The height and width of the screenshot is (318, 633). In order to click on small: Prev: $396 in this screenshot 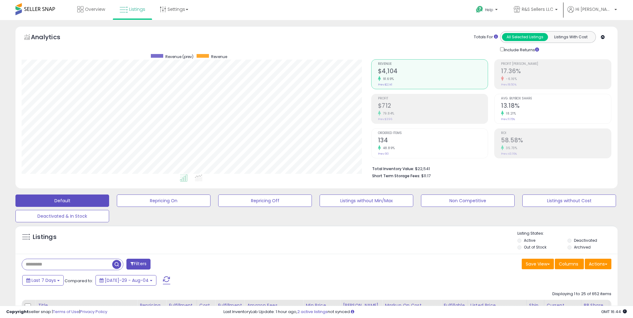, I will do `click(385, 119)`.